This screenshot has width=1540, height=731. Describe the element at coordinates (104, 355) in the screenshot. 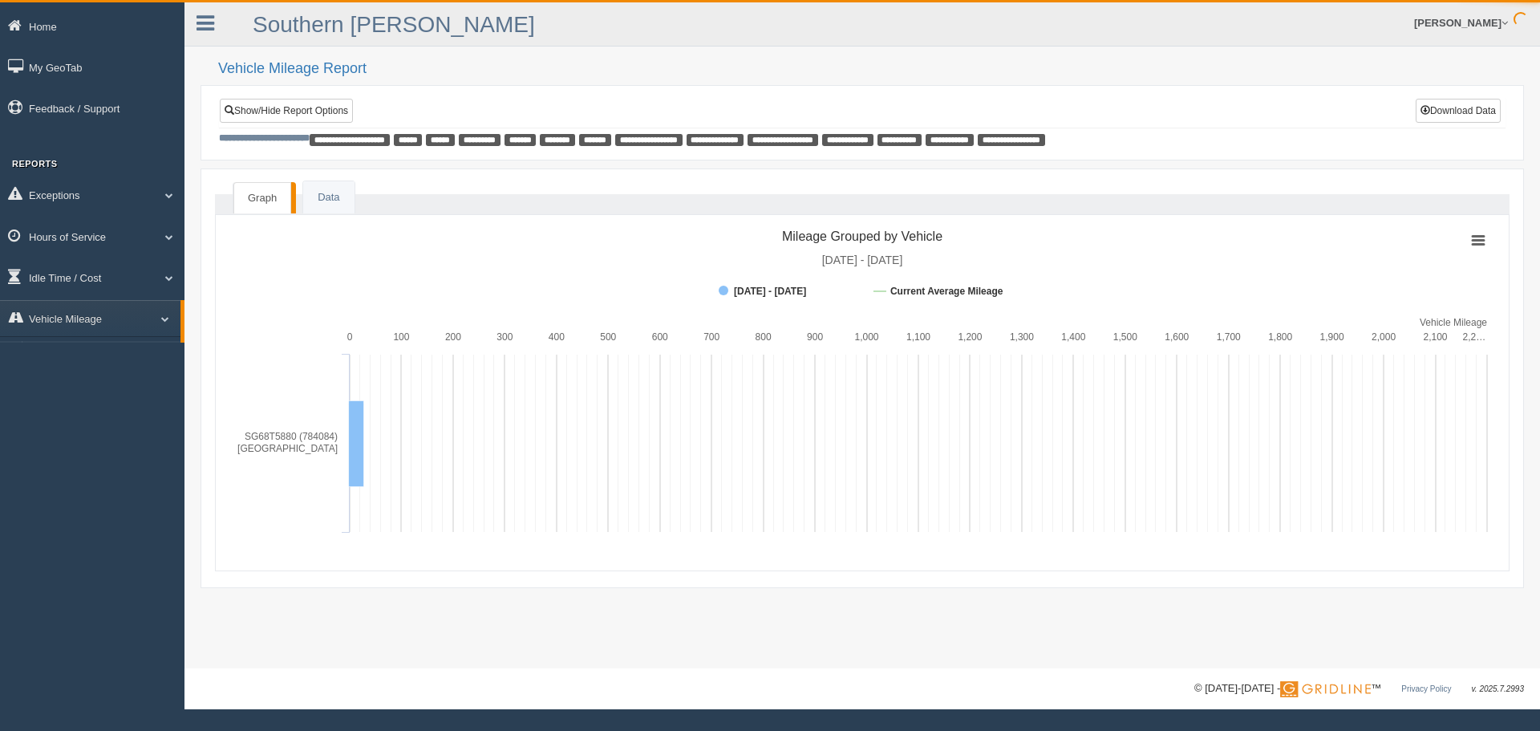

I see `a: Vehicle Mileage` at that location.